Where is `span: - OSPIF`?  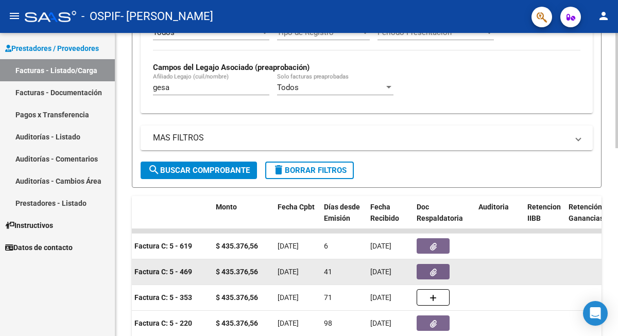 span: - OSPIF is located at coordinates (101, 16).